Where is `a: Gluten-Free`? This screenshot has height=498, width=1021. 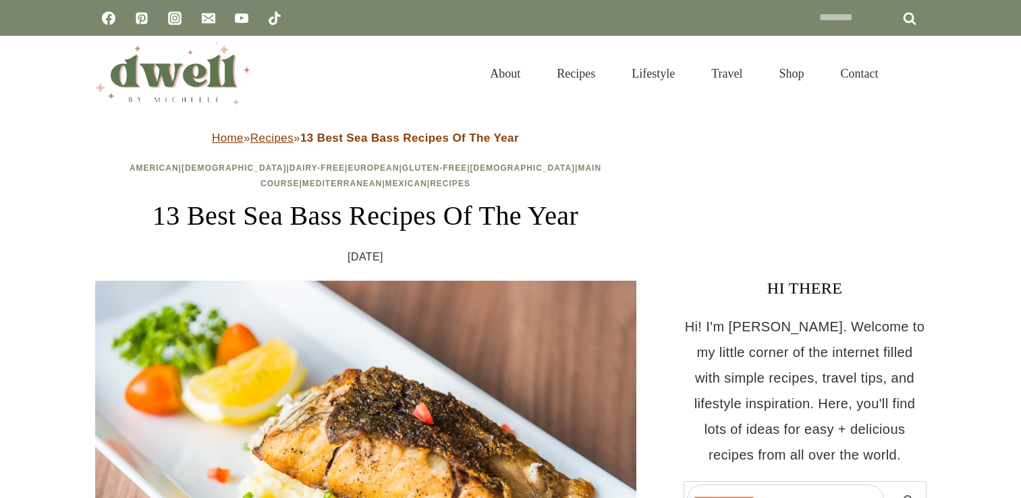
a: Gluten-Free is located at coordinates (434, 168).